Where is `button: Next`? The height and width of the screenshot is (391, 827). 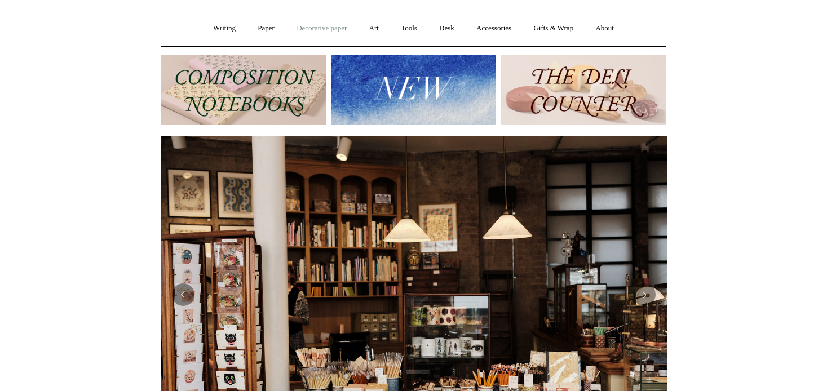 button: Next is located at coordinates (645, 295).